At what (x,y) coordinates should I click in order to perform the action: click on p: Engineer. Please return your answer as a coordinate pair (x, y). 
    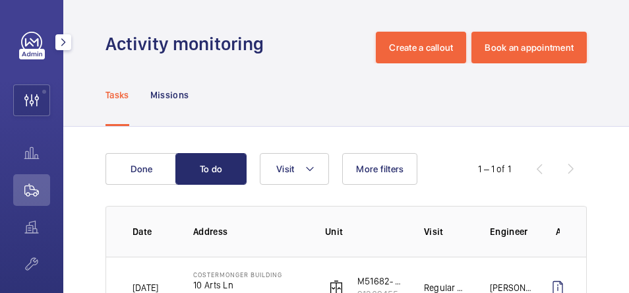
    Looking at the image, I should click on (512, 231).